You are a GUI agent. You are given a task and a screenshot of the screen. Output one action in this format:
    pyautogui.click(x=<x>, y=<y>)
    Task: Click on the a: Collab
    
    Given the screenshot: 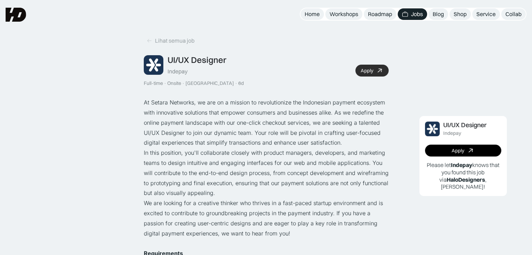 What is the action you would take?
    pyautogui.click(x=514, y=14)
    